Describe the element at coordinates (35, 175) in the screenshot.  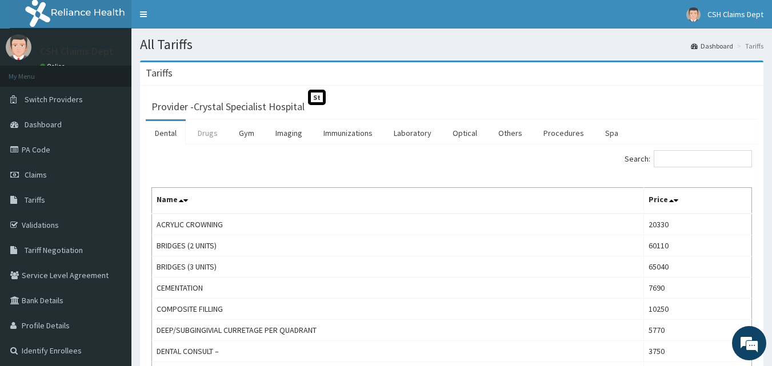
I see `span: Claims` at that location.